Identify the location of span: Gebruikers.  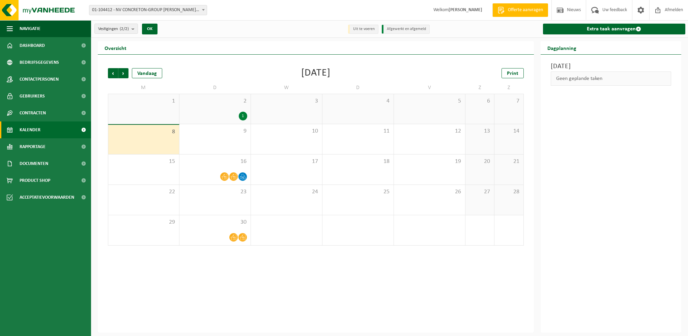
(32, 96).